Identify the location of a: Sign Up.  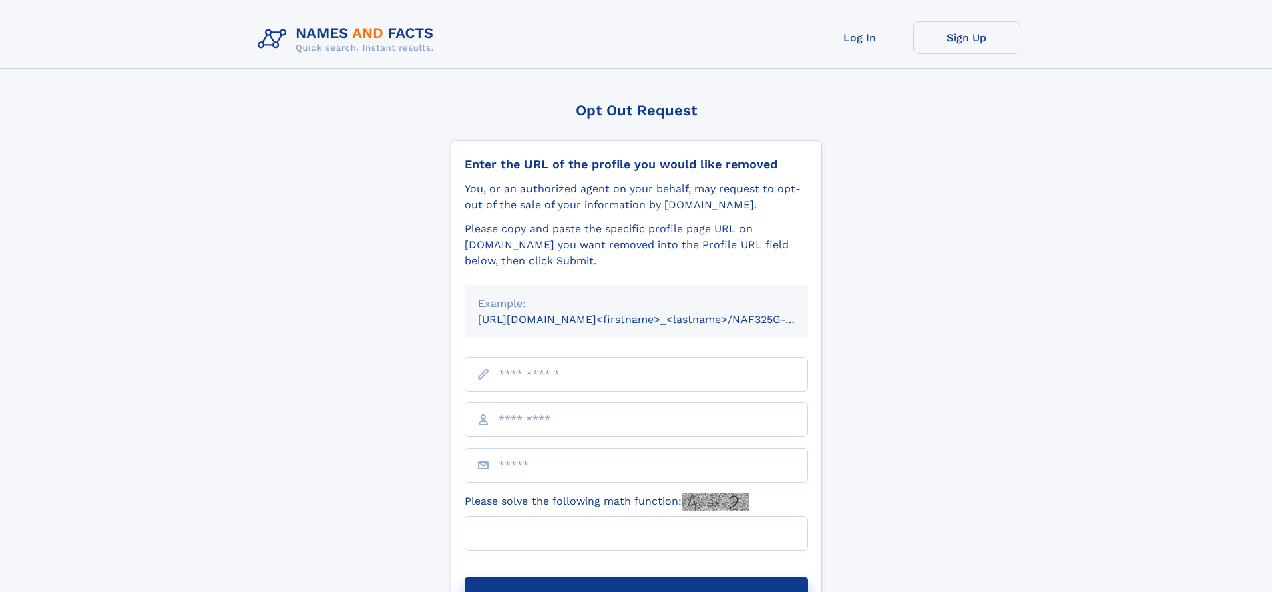
(967, 37).